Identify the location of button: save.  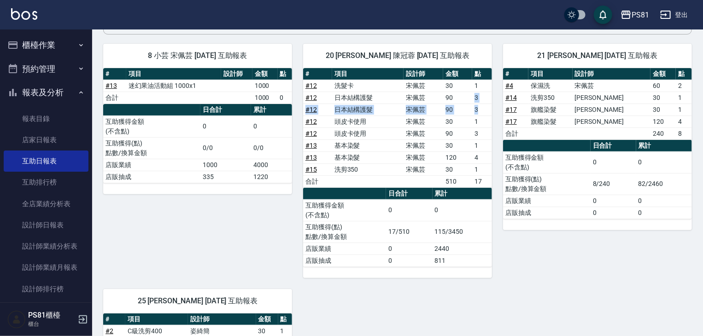
(603, 15).